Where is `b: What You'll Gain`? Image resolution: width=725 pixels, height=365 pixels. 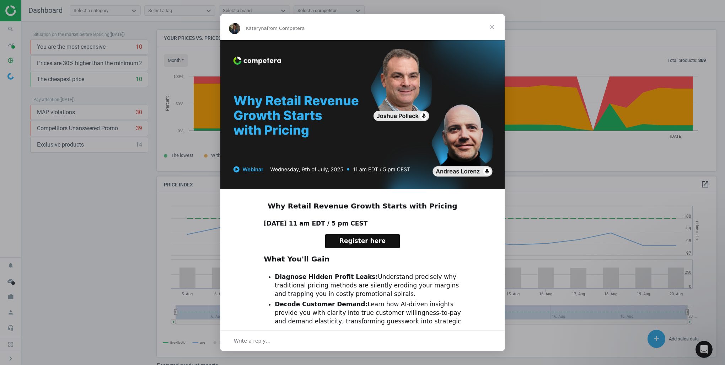
b: What You'll Gain is located at coordinates (296, 259).